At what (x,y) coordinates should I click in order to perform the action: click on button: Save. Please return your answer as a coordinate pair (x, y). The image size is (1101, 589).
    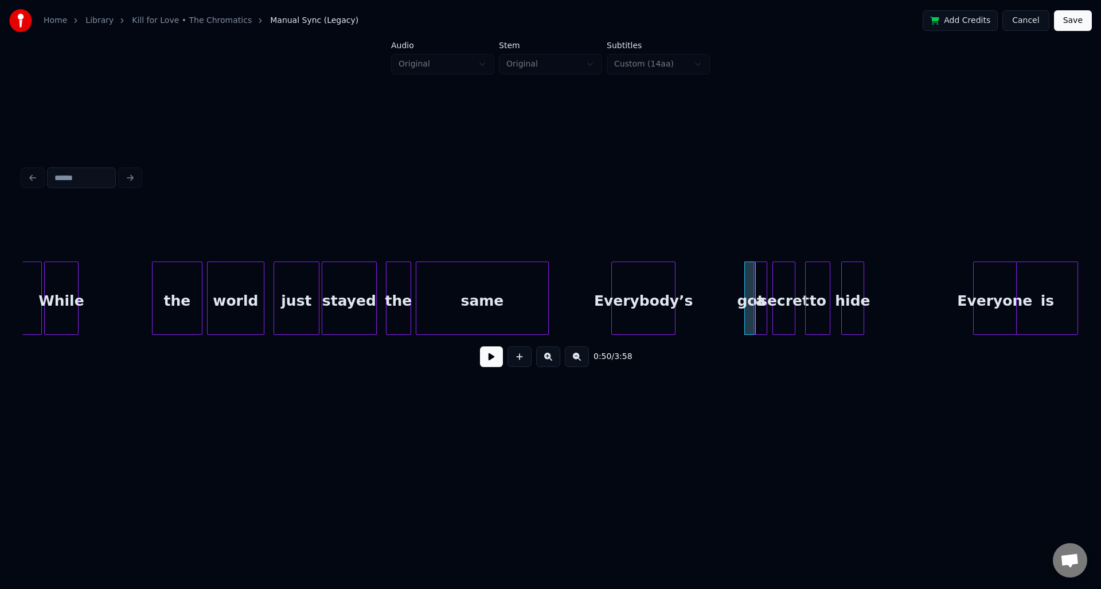
    Looking at the image, I should click on (1073, 21).